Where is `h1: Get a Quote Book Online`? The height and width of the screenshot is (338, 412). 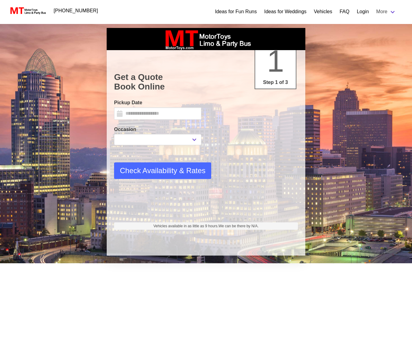
h1: Get a Quote Book Online is located at coordinates (206, 82).